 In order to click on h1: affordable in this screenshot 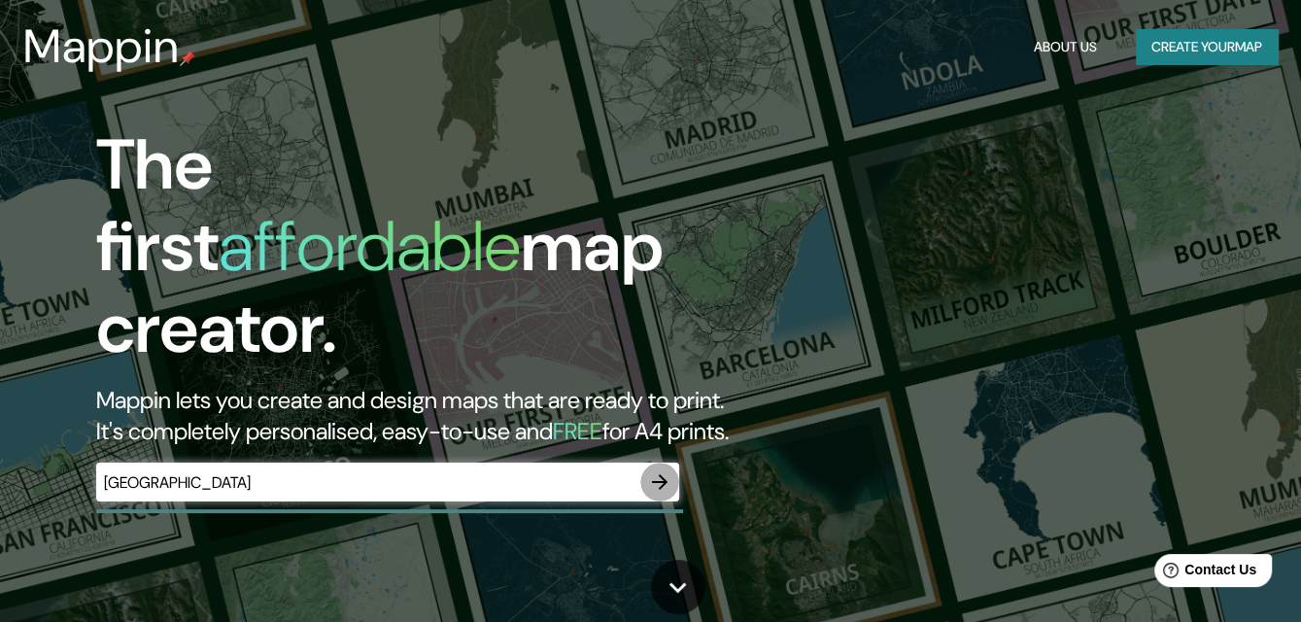, I will do `click(369, 246)`.